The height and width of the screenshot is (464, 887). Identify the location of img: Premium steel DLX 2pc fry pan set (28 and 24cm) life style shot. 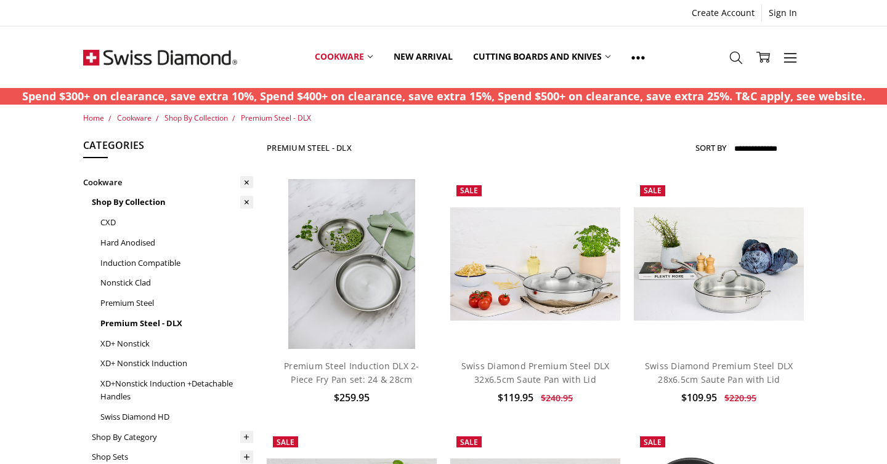
(352, 264).